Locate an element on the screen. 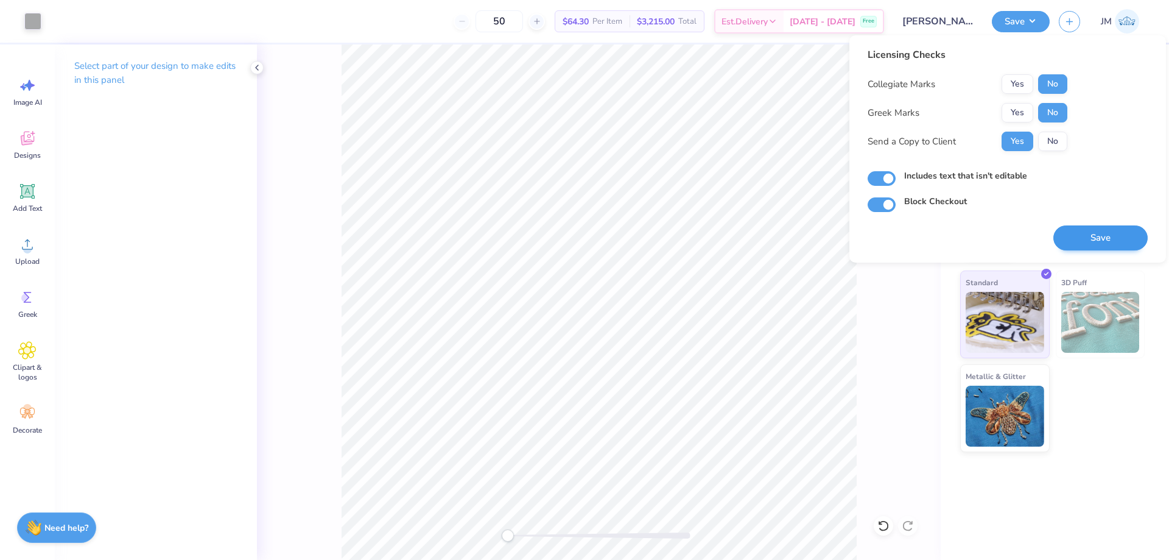  img: Metallic & Glitter is located at coordinates (1005, 416).